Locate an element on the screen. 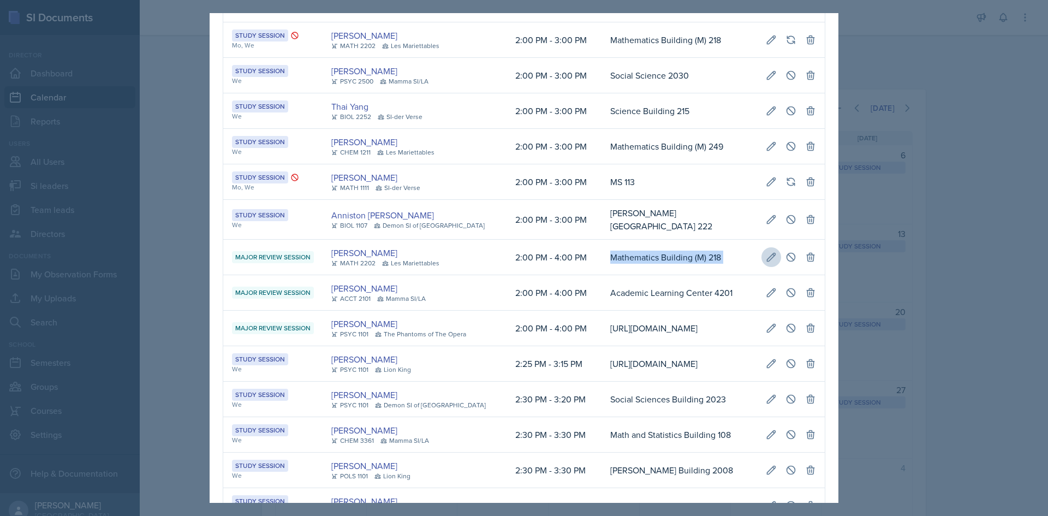 This screenshot has width=1048, height=516. div: BIOL 2252 is located at coordinates (351, 117).